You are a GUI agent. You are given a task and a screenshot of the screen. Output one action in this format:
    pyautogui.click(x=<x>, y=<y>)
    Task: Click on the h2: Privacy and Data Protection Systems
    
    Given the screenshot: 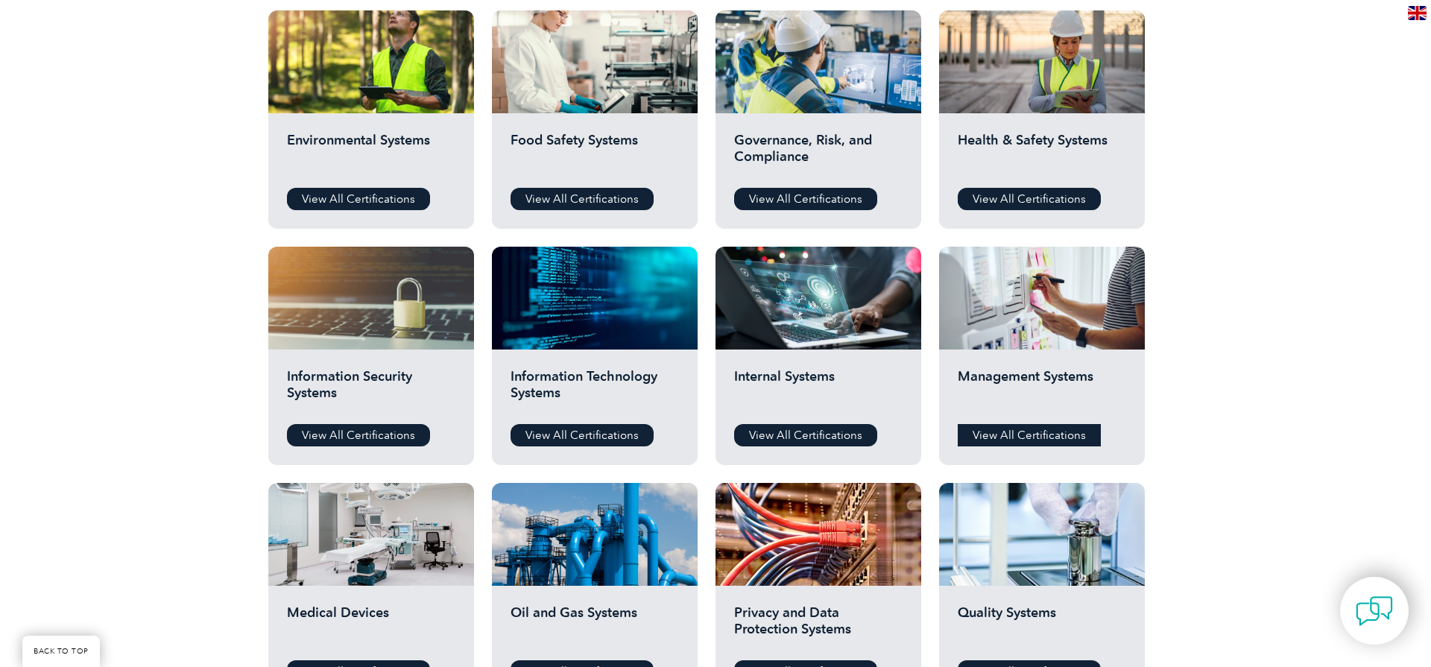 What is the action you would take?
    pyautogui.click(x=819, y=627)
    